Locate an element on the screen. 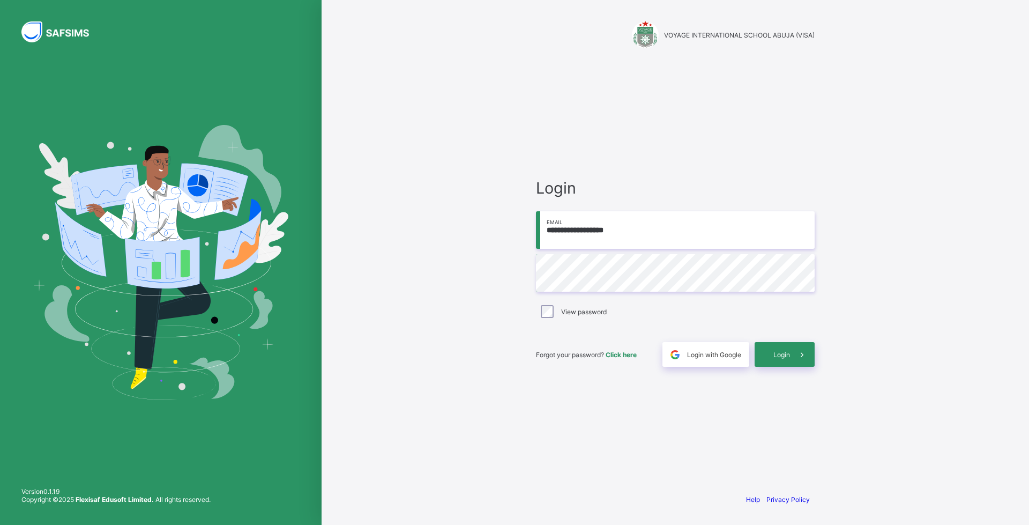  a: Click here is located at coordinates (621, 354).